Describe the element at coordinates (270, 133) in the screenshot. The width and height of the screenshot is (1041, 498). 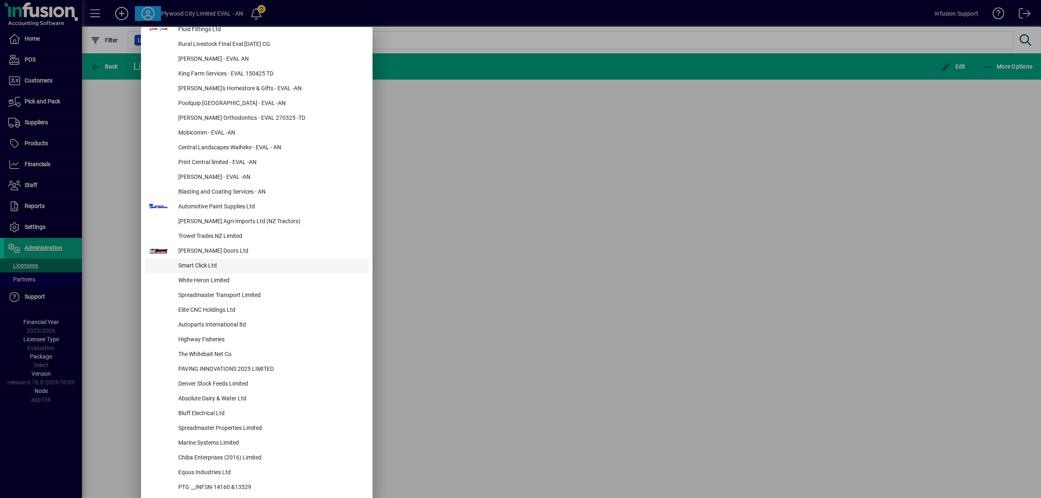
I see `div: Mobicomm - EVAL -AN` at that location.